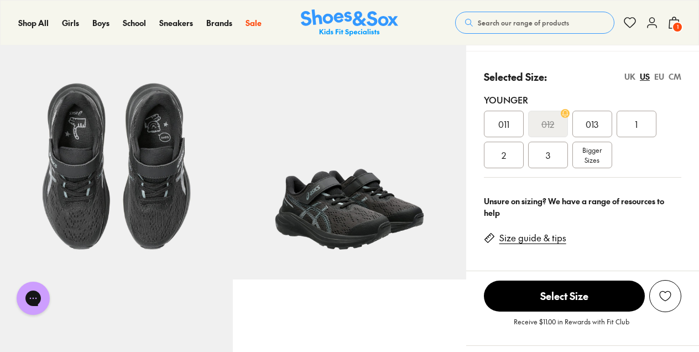  What do you see at coordinates (645, 76) in the screenshot?
I see `div: US` at bounding box center [645, 76].